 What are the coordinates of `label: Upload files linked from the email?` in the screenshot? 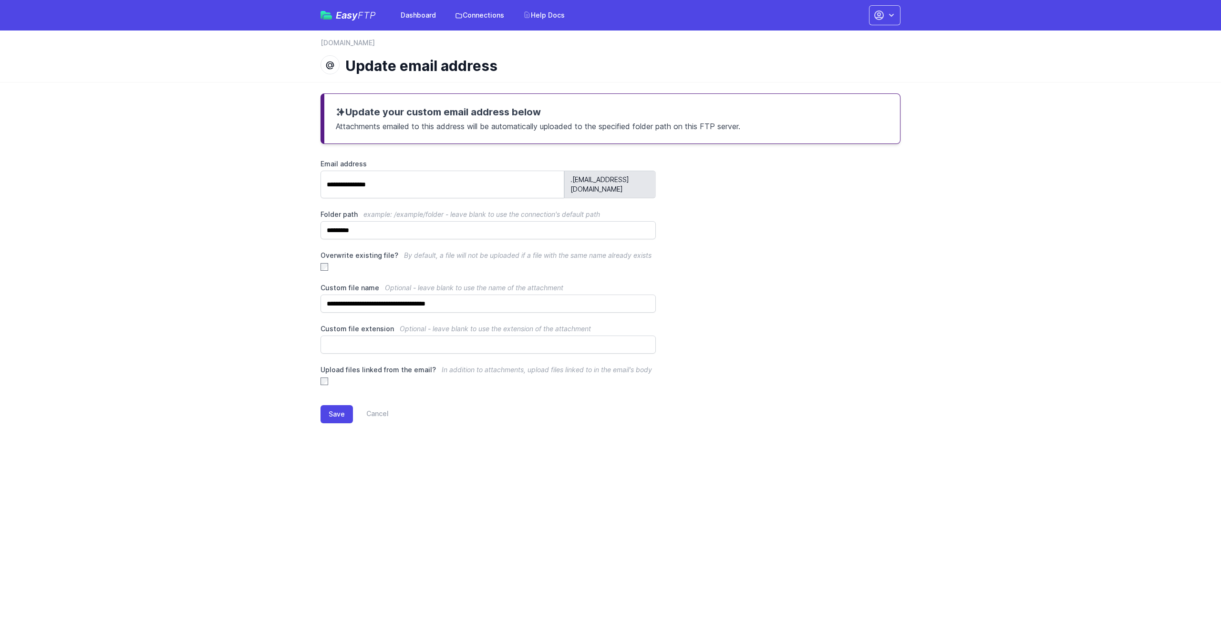 It's located at (488, 370).